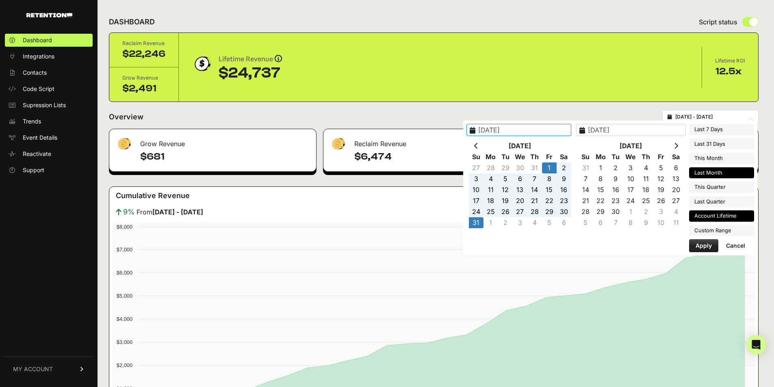 The height and width of the screenshot is (387, 774). I want to click on span: Support, so click(33, 170).